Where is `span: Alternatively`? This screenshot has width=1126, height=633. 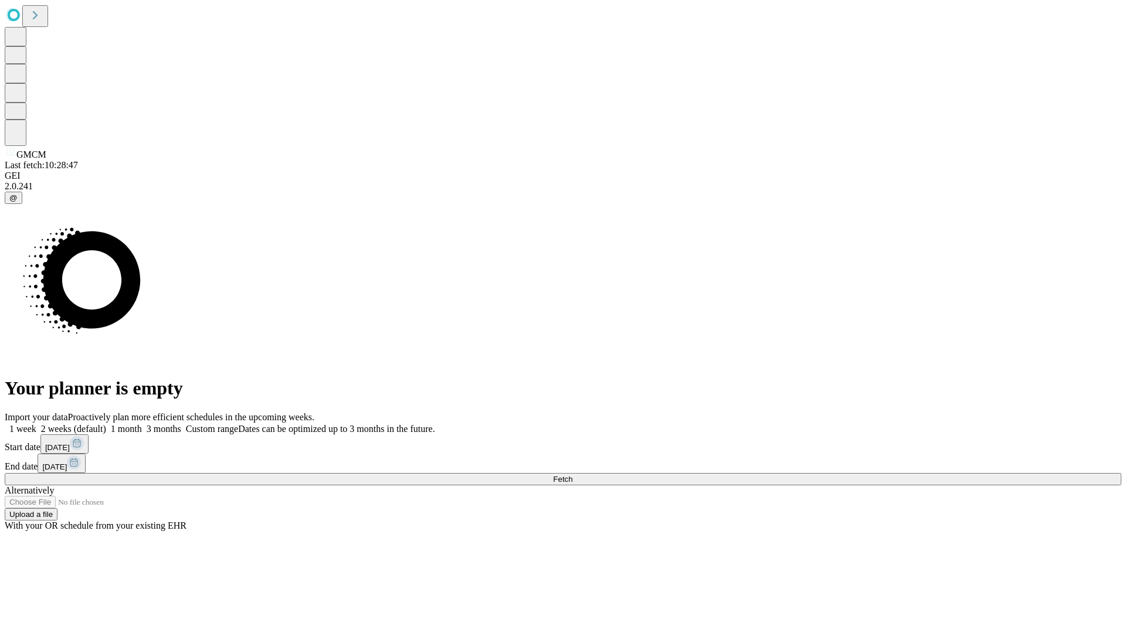
span: Alternatively is located at coordinates (29, 490).